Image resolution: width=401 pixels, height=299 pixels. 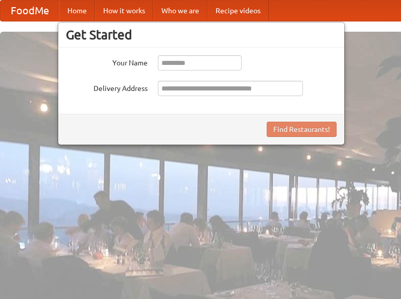 What do you see at coordinates (107, 87) in the screenshot?
I see `label: Delivery Address` at bounding box center [107, 87].